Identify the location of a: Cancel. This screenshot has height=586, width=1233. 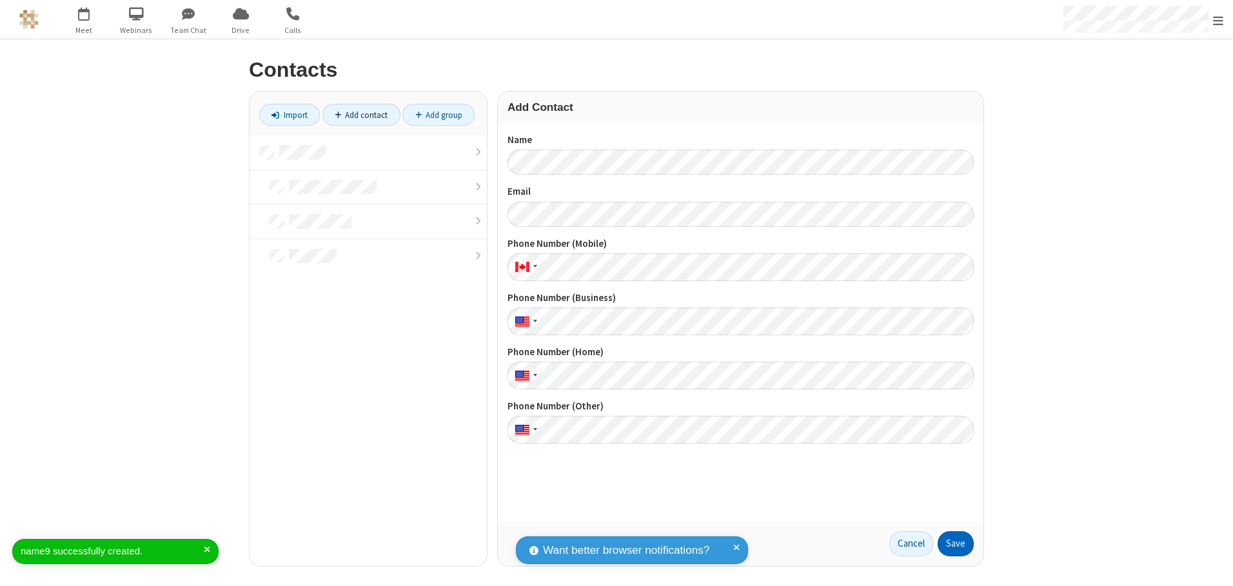
(911, 544).